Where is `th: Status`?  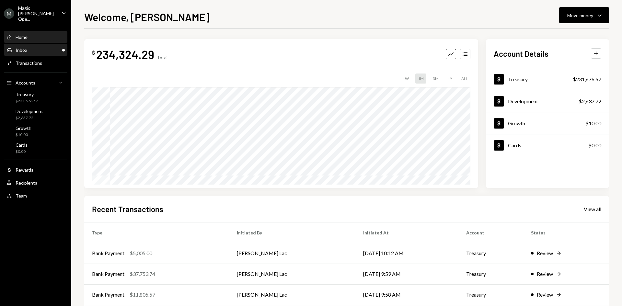
th: Status is located at coordinates (566, 233).